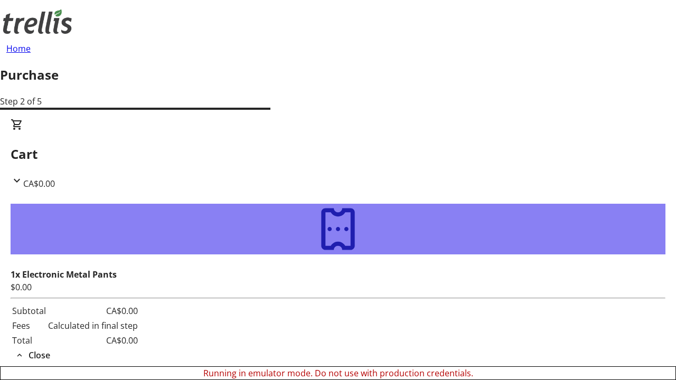 The height and width of the screenshot is (380, 676). What do you see at coordinates (29, 311) in the screenshot?
I see `td: Subtotal` at bounding box center [29, 311].